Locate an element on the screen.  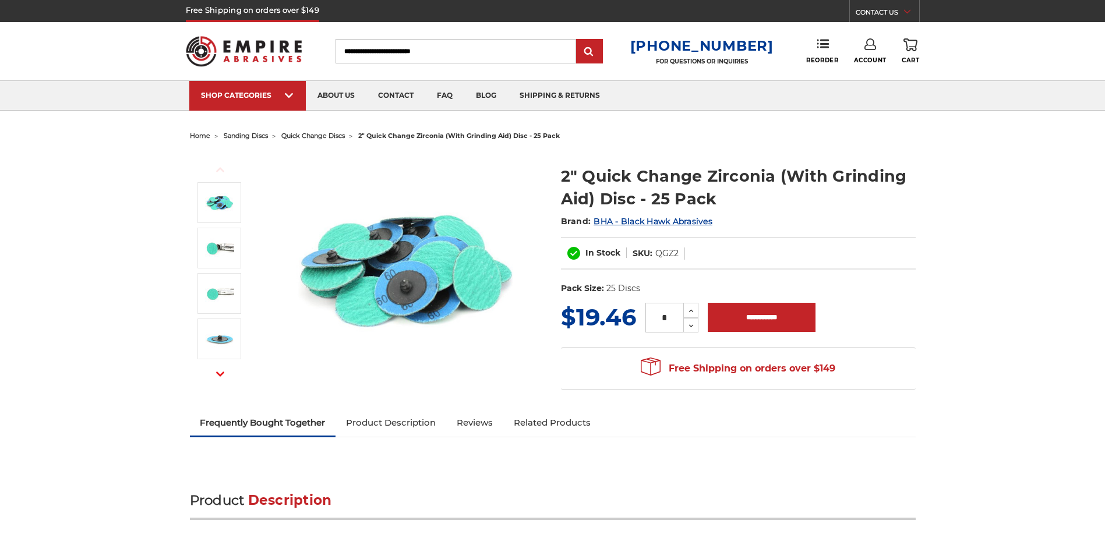
a: Cart is located at coordinates (910, 51).